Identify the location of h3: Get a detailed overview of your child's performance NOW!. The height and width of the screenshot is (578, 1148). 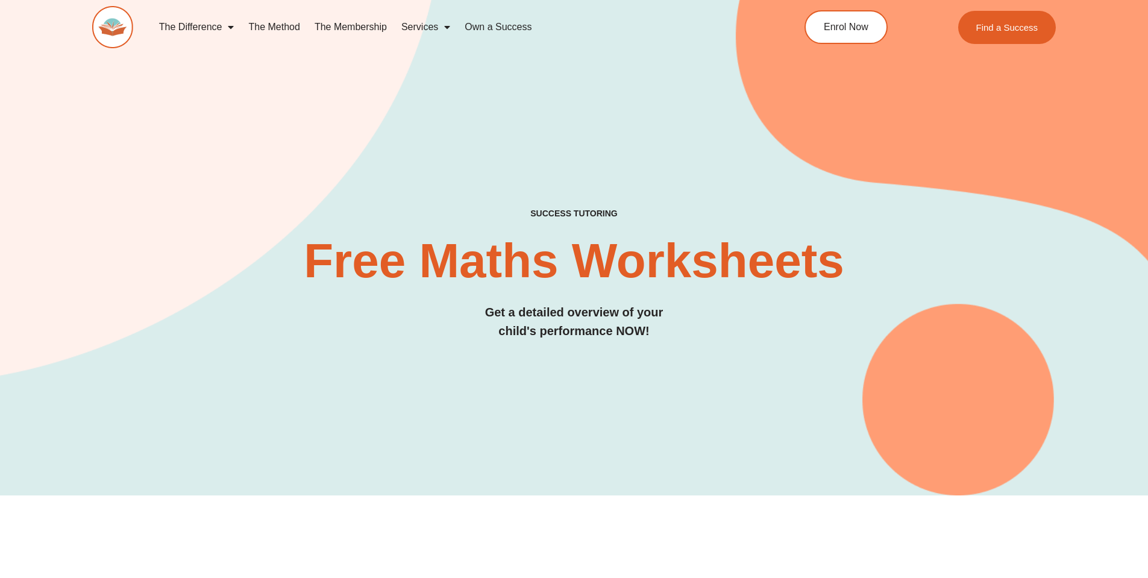
(574, 322).